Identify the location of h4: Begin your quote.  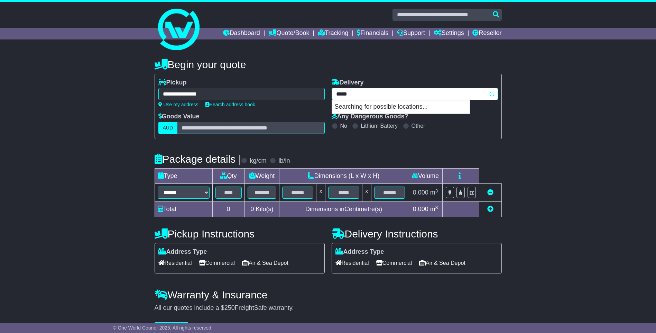
(328, 64).